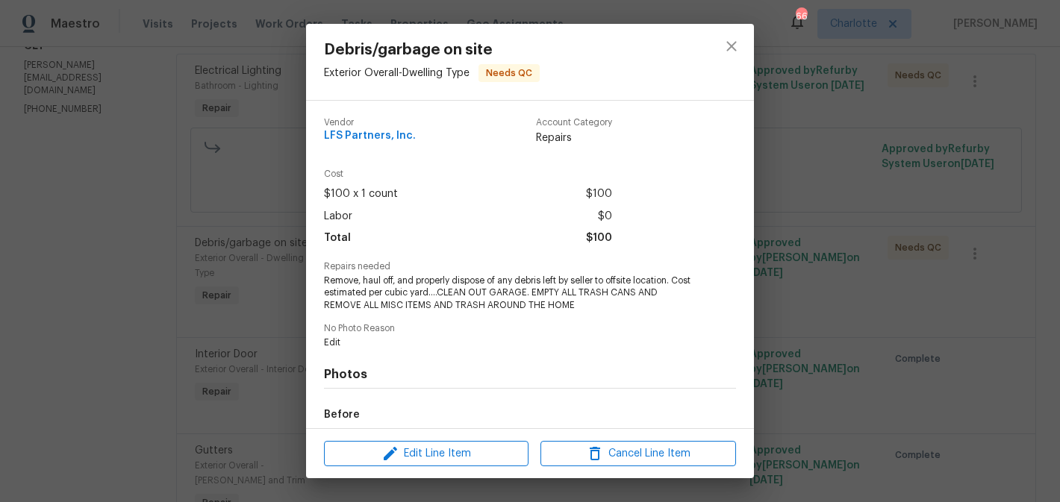 The image size is (1060, 502). What do you see at coordinates (574, 138) in the screenshot?
I see `span: Repairs` at bounding box center [574, 138].